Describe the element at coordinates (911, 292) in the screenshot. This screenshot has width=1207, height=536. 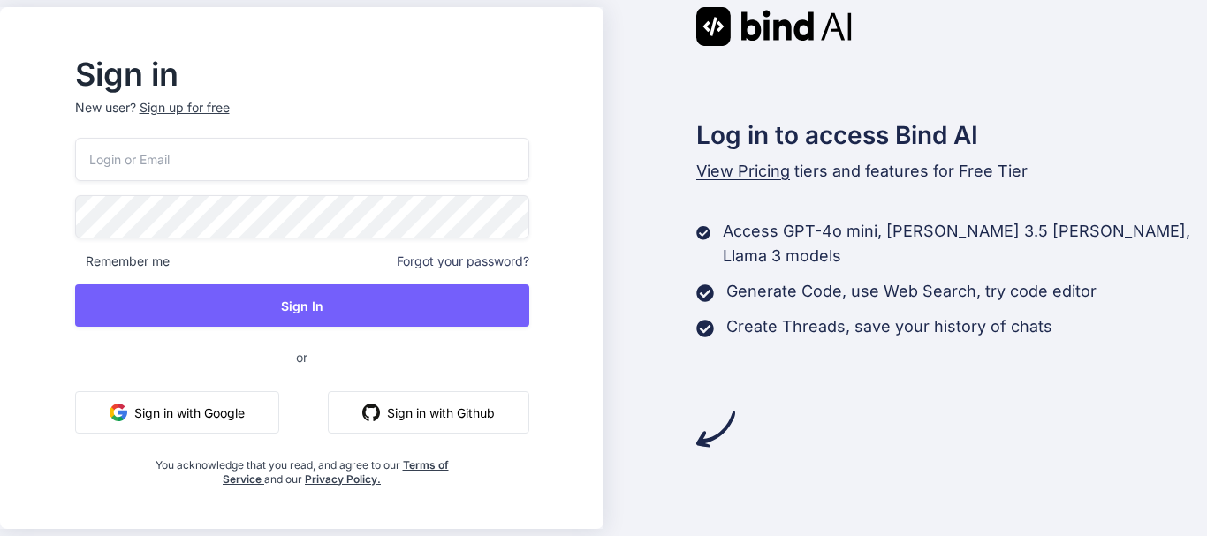
I see `p: Generate Code, use Web Search, try code editor` at that location.